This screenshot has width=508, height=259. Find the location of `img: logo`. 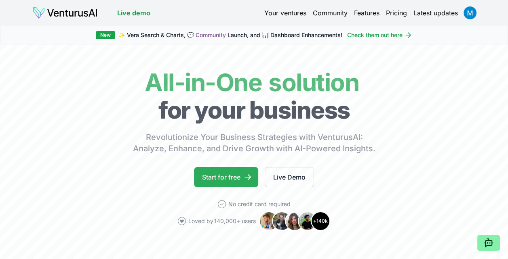

img: logo is located at coordinates (65, 13).